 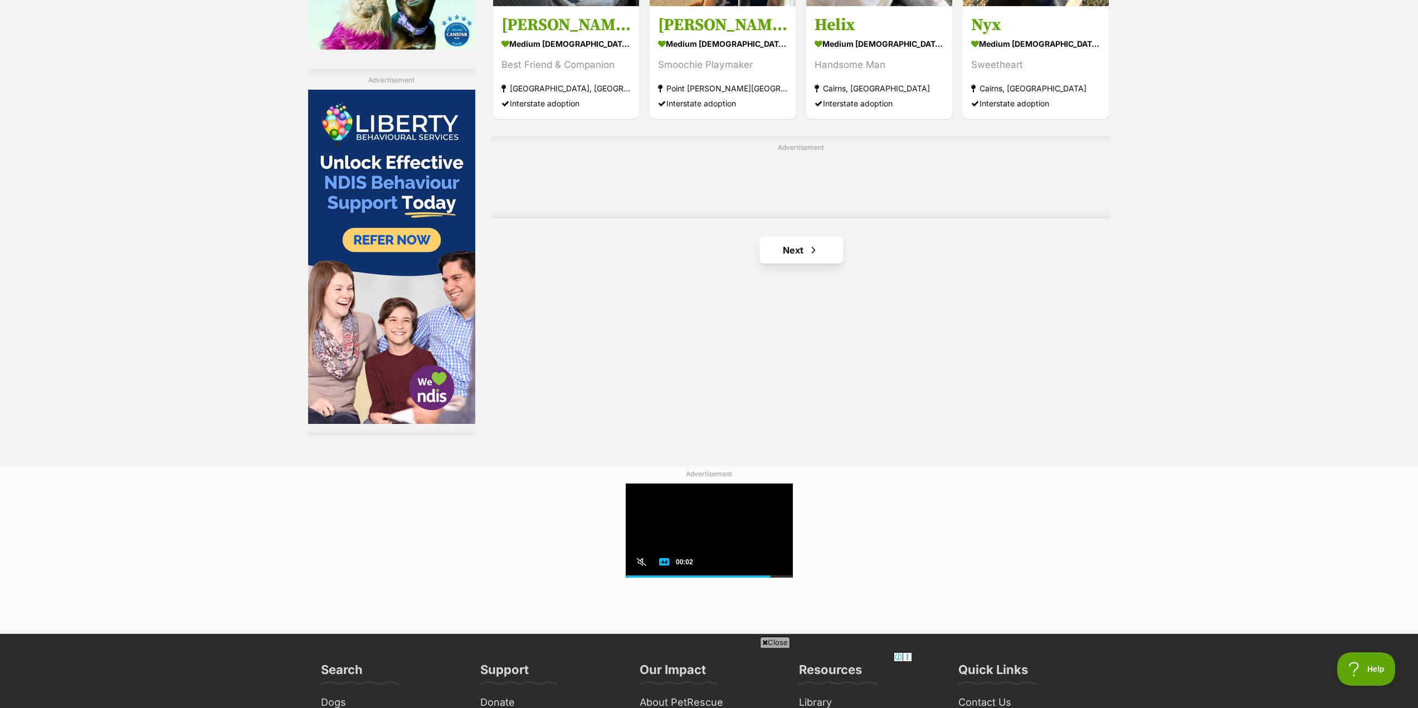 What do you see at coordinates (993, 673) in the screenshot?
I see `h3: Quick Links` at bounding box center [993, 673].